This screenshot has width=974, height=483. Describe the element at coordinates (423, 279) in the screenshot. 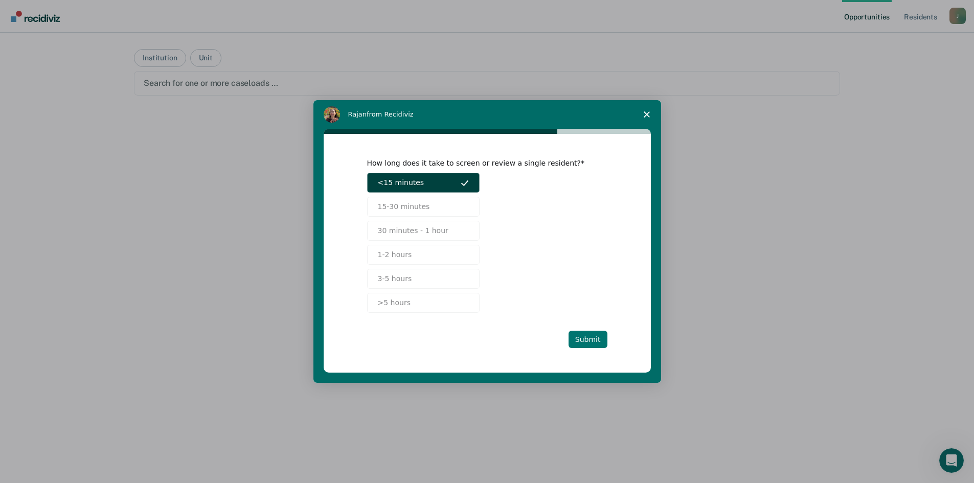

I see `button: 3-5 hours` at that location.